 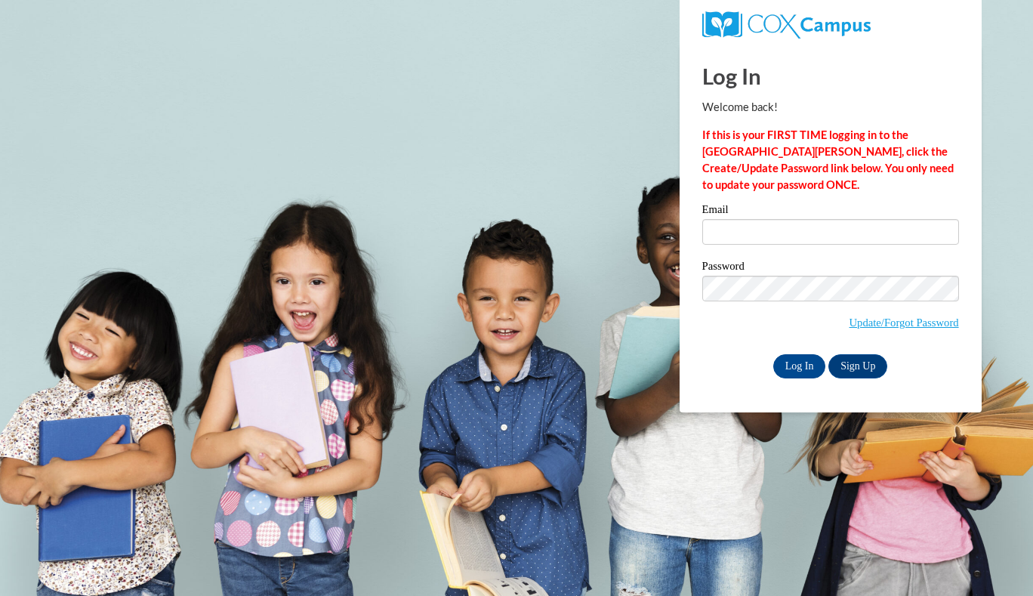 What do you see at coordinates (831, 107) in the screenshot?
I see `p: Welcome back!` at bounding box center [831, 107].